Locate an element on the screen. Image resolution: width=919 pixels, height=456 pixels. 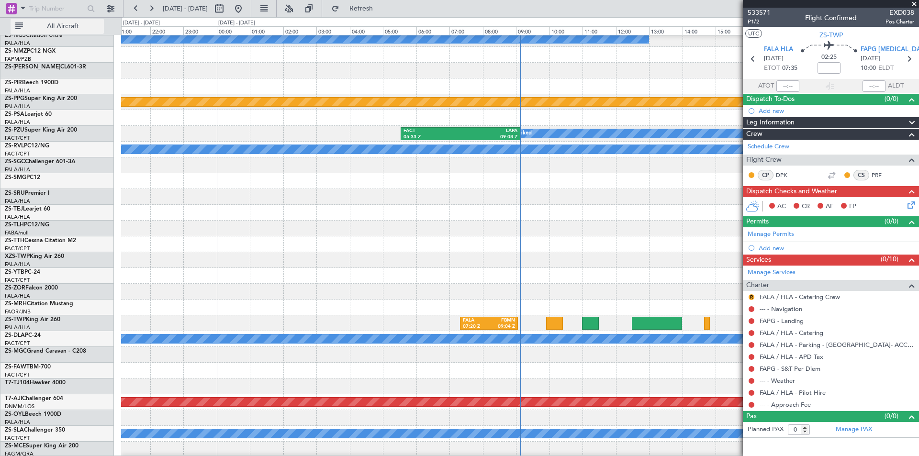
a: FAPM/PZB is located at coordinates (18, 59).